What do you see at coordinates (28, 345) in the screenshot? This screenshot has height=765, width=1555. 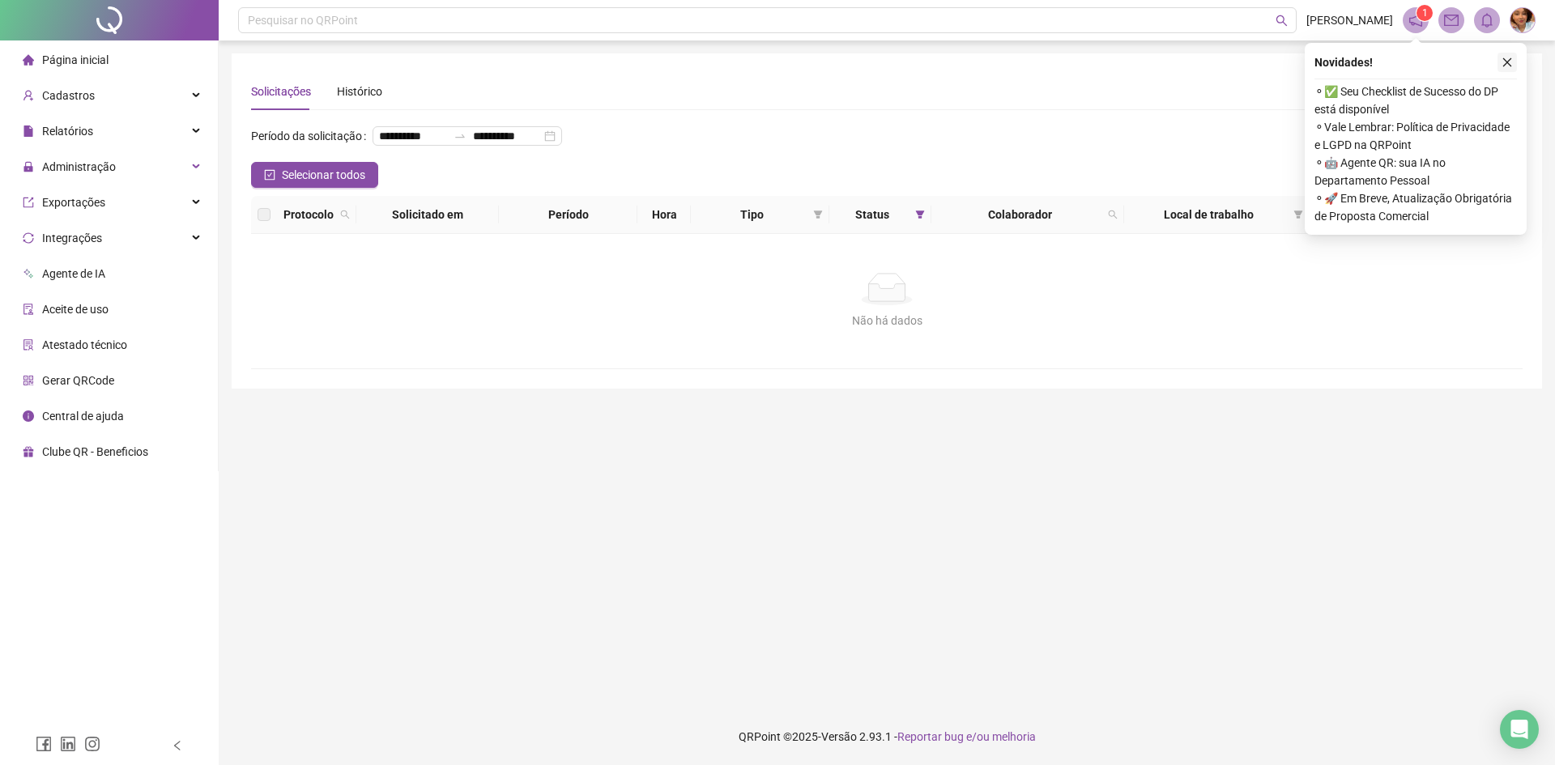 I see `span: solution` at bounding box center [28, 345].